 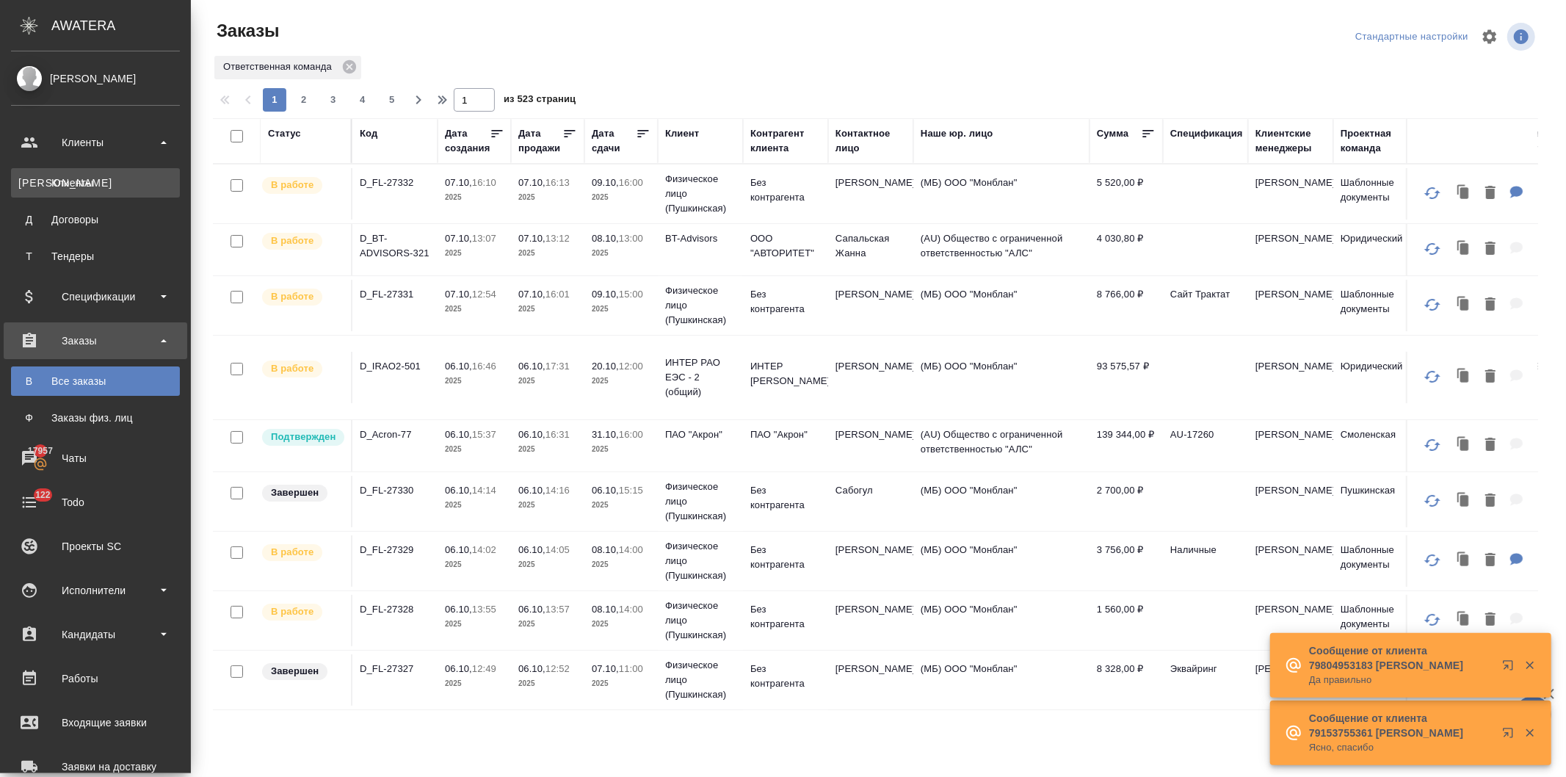 I want to click on p: 08.10,, so click(x=605, y=238).